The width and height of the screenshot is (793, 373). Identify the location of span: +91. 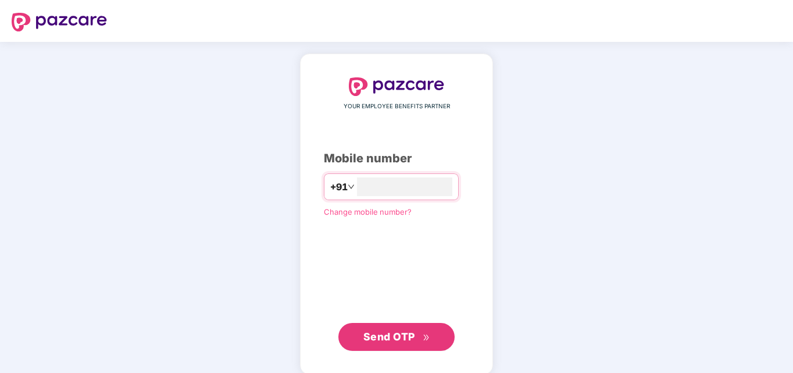
(339, 187).